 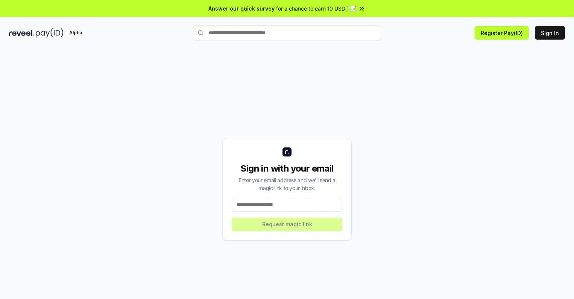 I want to click on div: Enter your email address and we’ll send a magic link to your inbox., so click(x=287, y=184).